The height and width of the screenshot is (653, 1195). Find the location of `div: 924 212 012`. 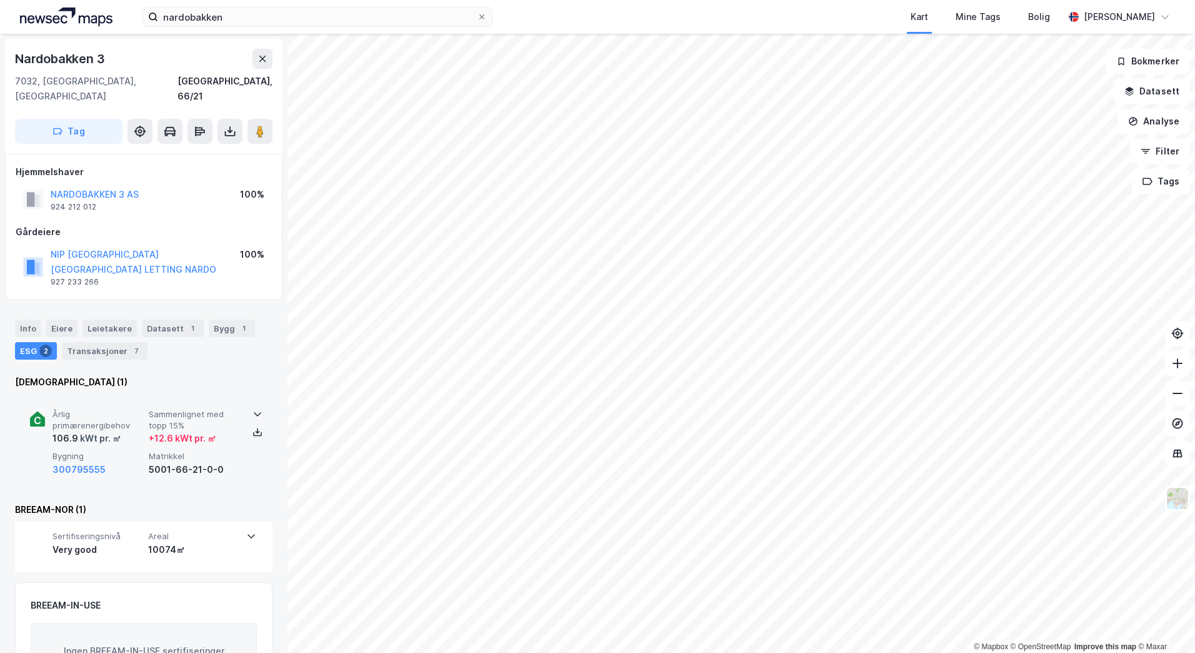

div: 924 212 012 is located at coordinates (73, 207).